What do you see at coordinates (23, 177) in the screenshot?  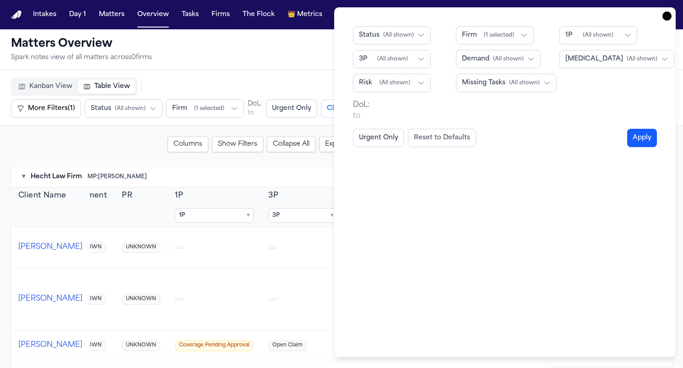 I see `button: Toggle firm section` at bounding box center [23, 177].